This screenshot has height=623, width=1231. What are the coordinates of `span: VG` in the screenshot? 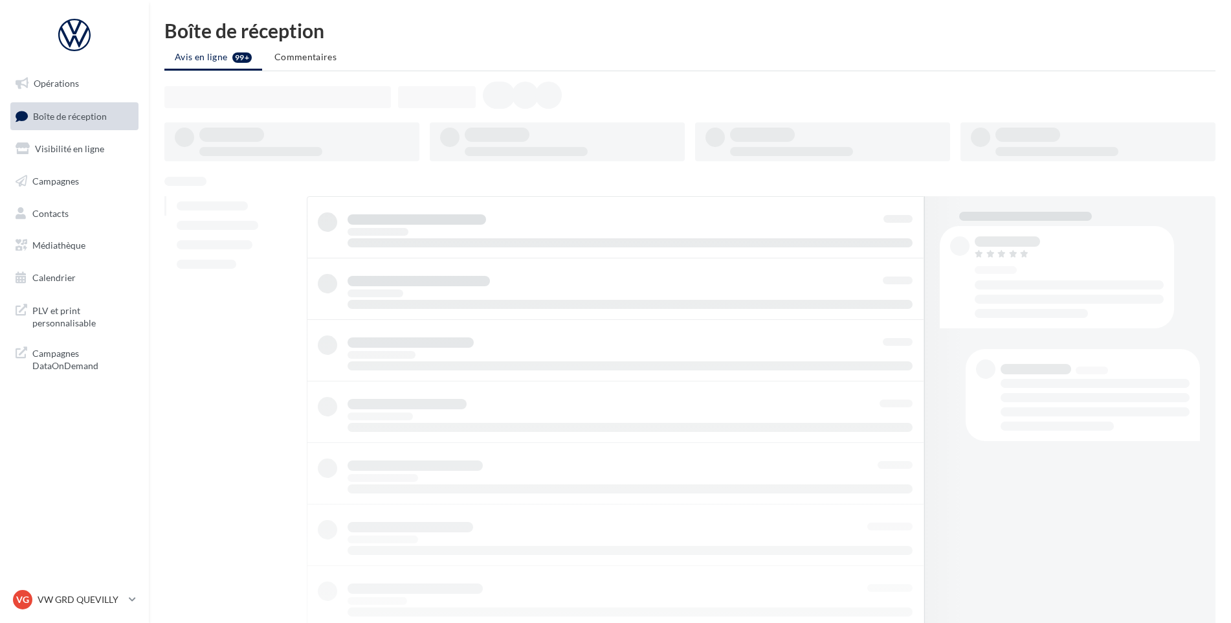 It's located at (23, 599).